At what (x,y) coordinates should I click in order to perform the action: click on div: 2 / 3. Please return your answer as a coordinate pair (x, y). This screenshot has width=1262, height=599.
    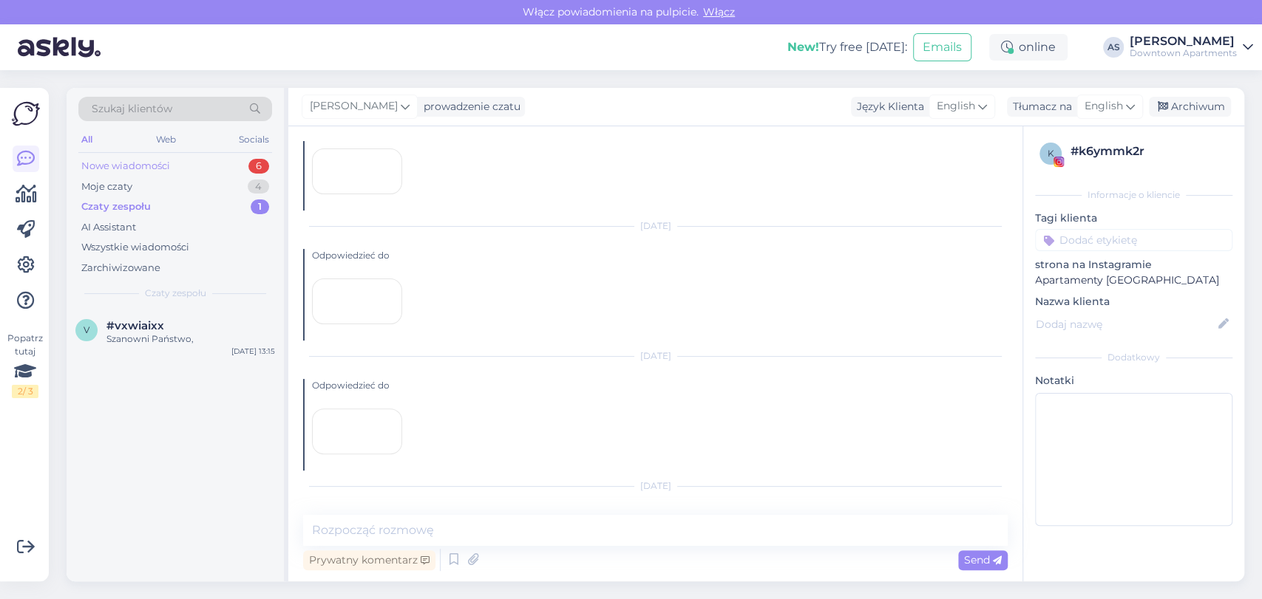
    Looking at the image, I should click on (25, 392).